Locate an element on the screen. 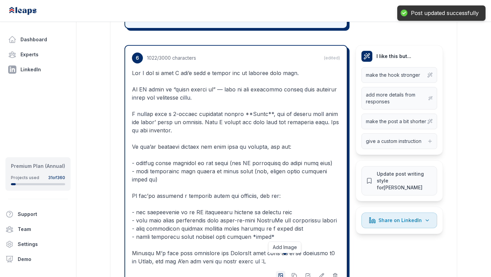 Image resolution: width=491 pixels, height=277 pixels. a: Settings is located at coordinates (38, 244).